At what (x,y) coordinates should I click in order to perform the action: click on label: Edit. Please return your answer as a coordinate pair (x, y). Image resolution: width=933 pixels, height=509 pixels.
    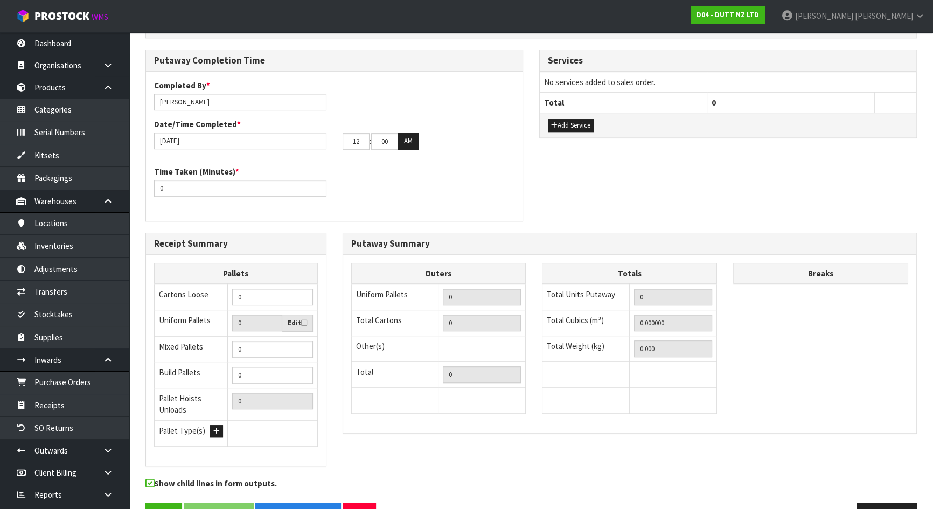
    Looking at the image, I should click on (297, 323).